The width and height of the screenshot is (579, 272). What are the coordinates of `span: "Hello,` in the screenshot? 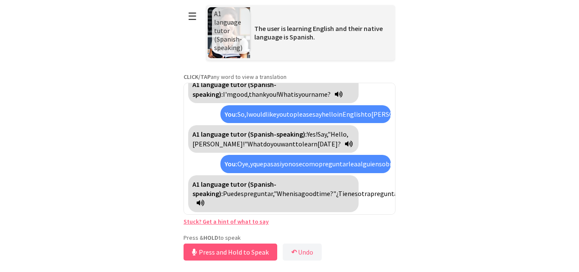 It's located at (338, 134).